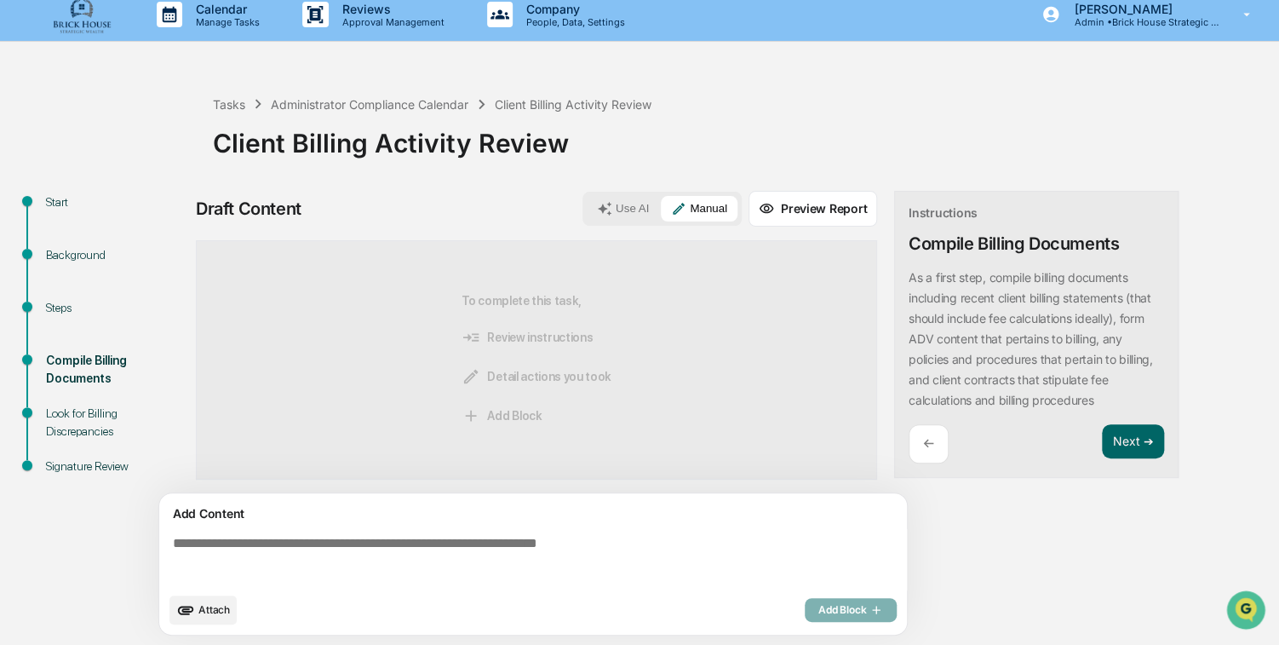  What do you see at coordinates (537, 359) in the screenshot?
I see `div: To complete this task,` at bounding box center [537, 359].